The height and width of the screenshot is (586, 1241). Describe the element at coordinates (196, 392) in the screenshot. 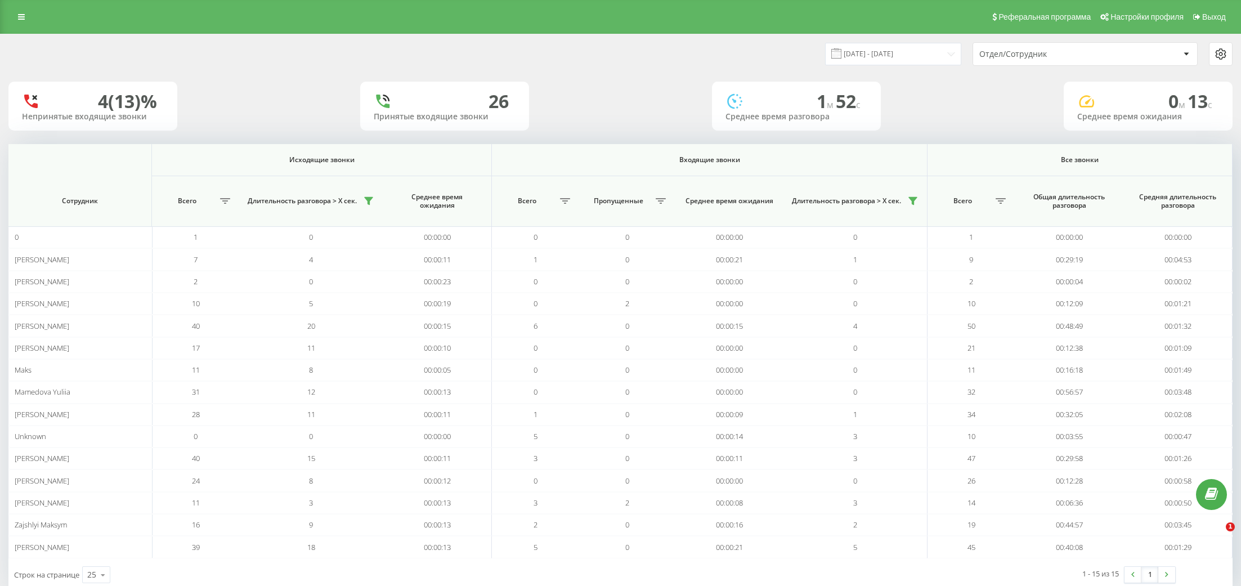

I see `span: 31` at that location.